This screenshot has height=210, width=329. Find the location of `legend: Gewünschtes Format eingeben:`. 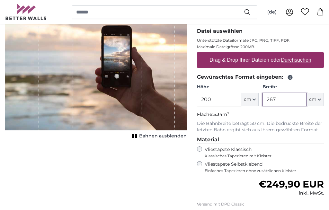

legend: Gewünschtes Format eingeben: is located at coordinates (261, 77).